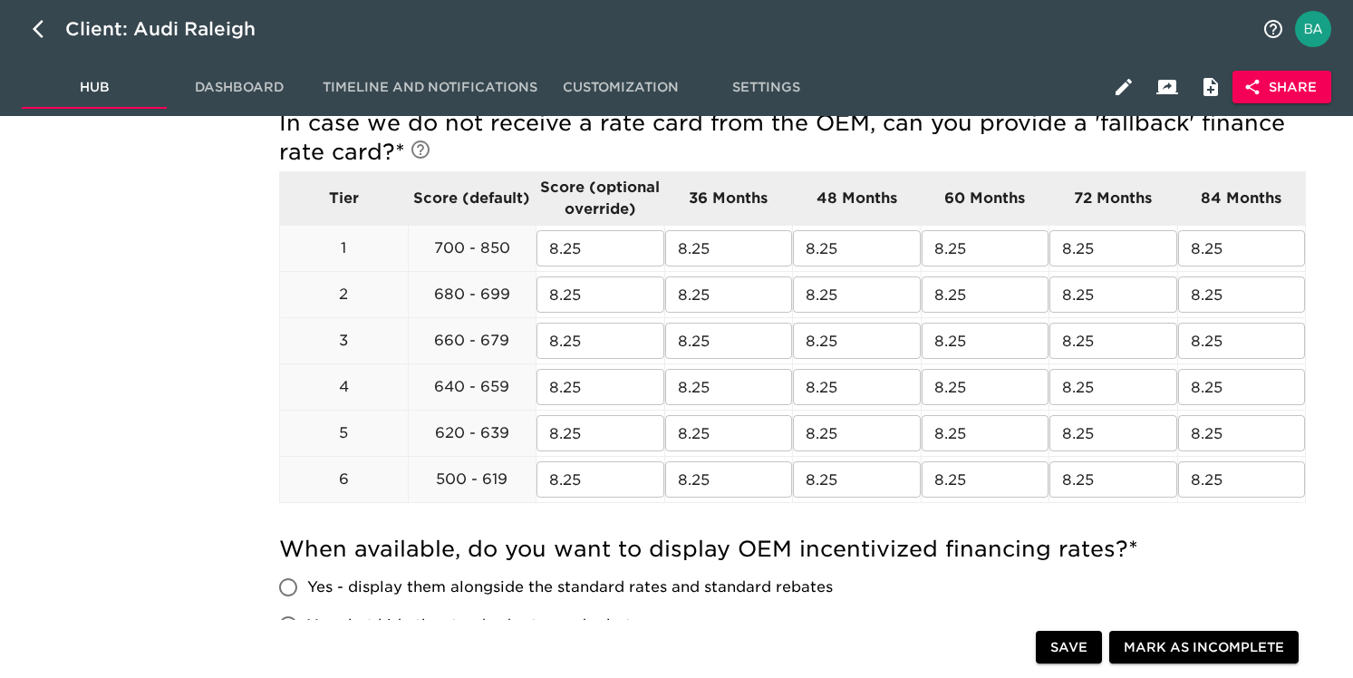 Image resolution: width=1353 pixels, height=678 pixels. Describe the element at coordinates (1210, 87) in the screenshot. I see `button: Internal Notes and Comments` at that location.